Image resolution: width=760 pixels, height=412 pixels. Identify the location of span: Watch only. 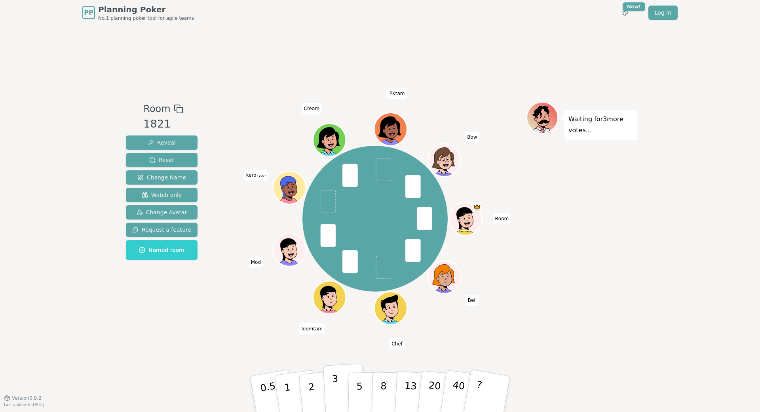
(162, 195).